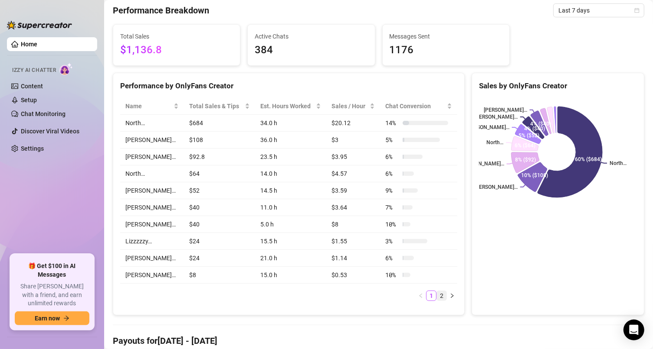 This screenshot has height=349, width=653. What do you see at coordinates (349, 106) in the screenshot?
I see `span: Sales / Hour` at bounding box center [349, 106].